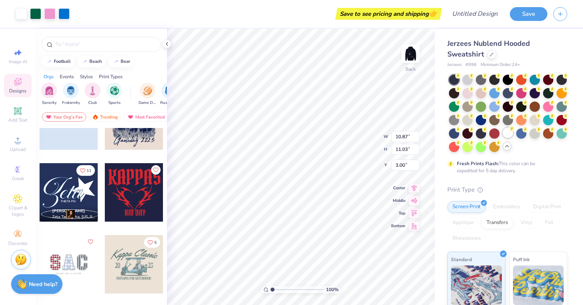 This screenshot has width=583, height=305. Describe the element at coordinates (500, 65) in the screenshot. I see `span: Minimum Order: 24 +` at that location.